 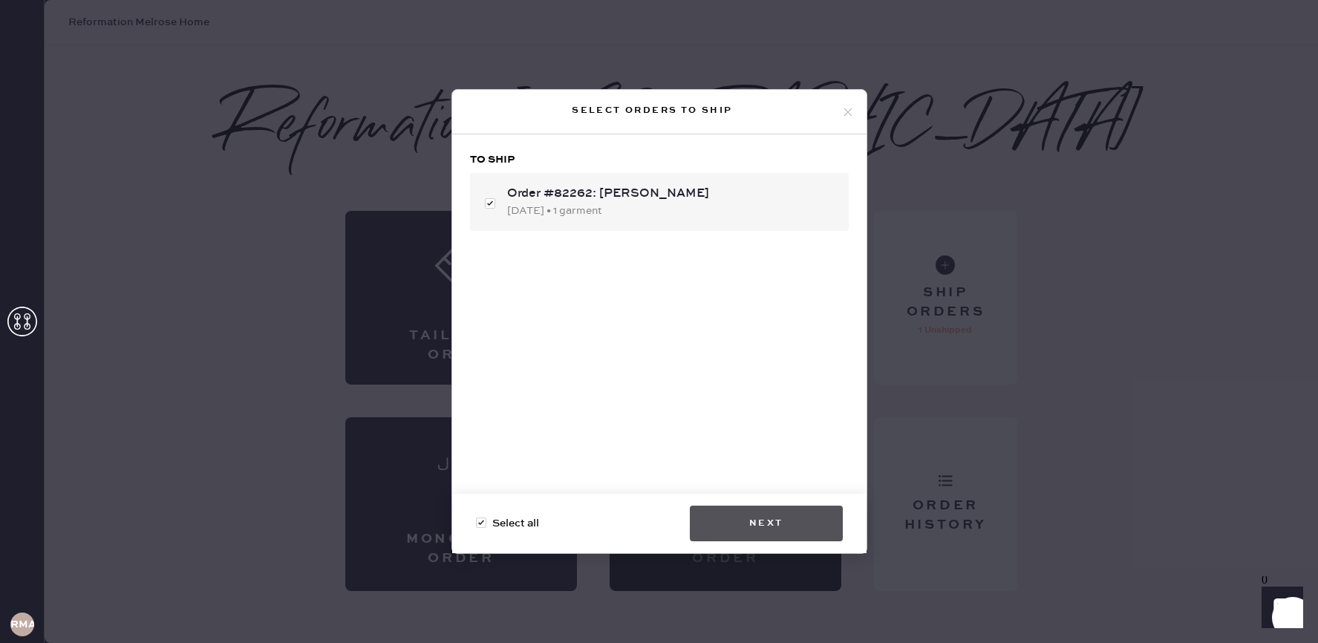 I want to click on button: Next, so click(x=767, y=524).